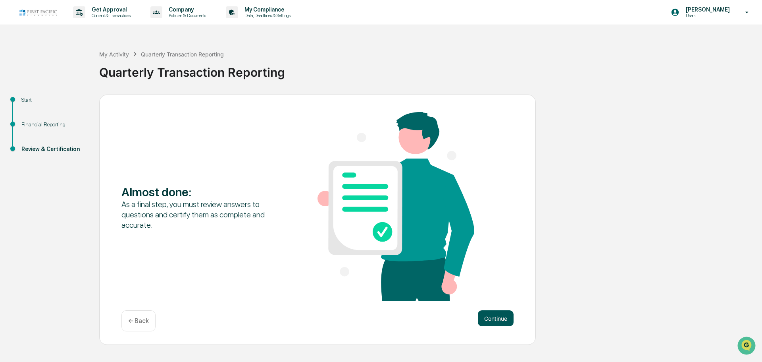 This screenshot has height=362, width=762. Describe the element at coordinates (139, 320) in the screenshot. I see `p: ← Back` at that location.